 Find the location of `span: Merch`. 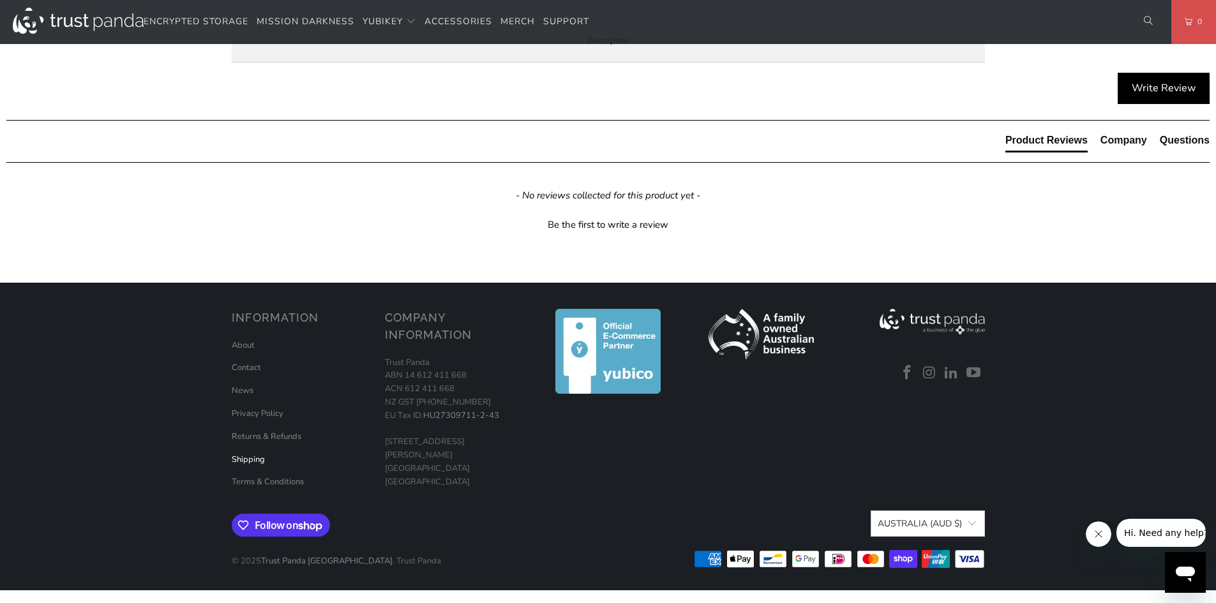

span: Merch is located at coordinates (518, 21).